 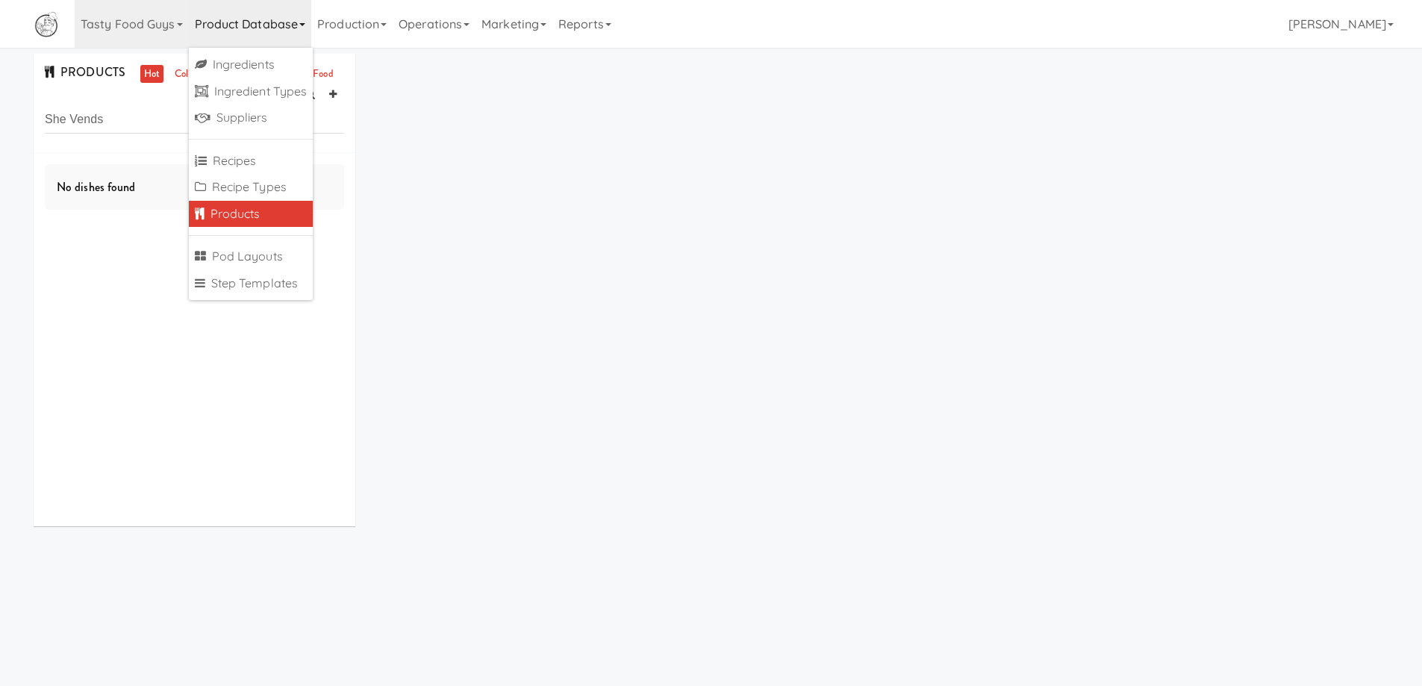 I want to click on a: Hot, so click(x=152, y=74).